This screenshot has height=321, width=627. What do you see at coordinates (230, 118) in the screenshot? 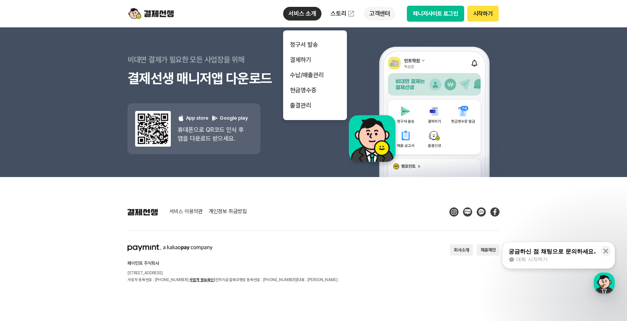
I see `p: Google play` at bounding box center [230, 118].